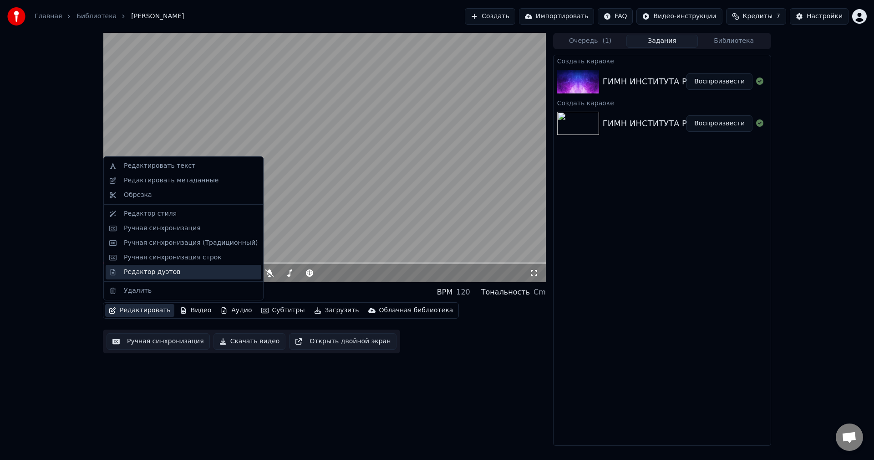 This screenshot has height=460, width=874. I want to click on div: BPM, so click(445, 292).